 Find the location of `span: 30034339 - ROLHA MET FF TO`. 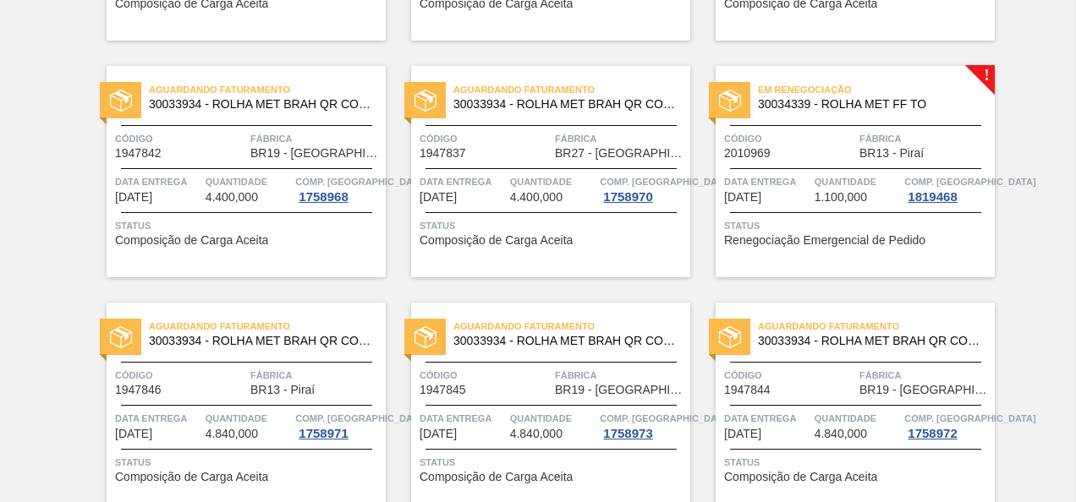

span: 30034339 - ROLHA MET FF TO is located at coordinates (869, 104).